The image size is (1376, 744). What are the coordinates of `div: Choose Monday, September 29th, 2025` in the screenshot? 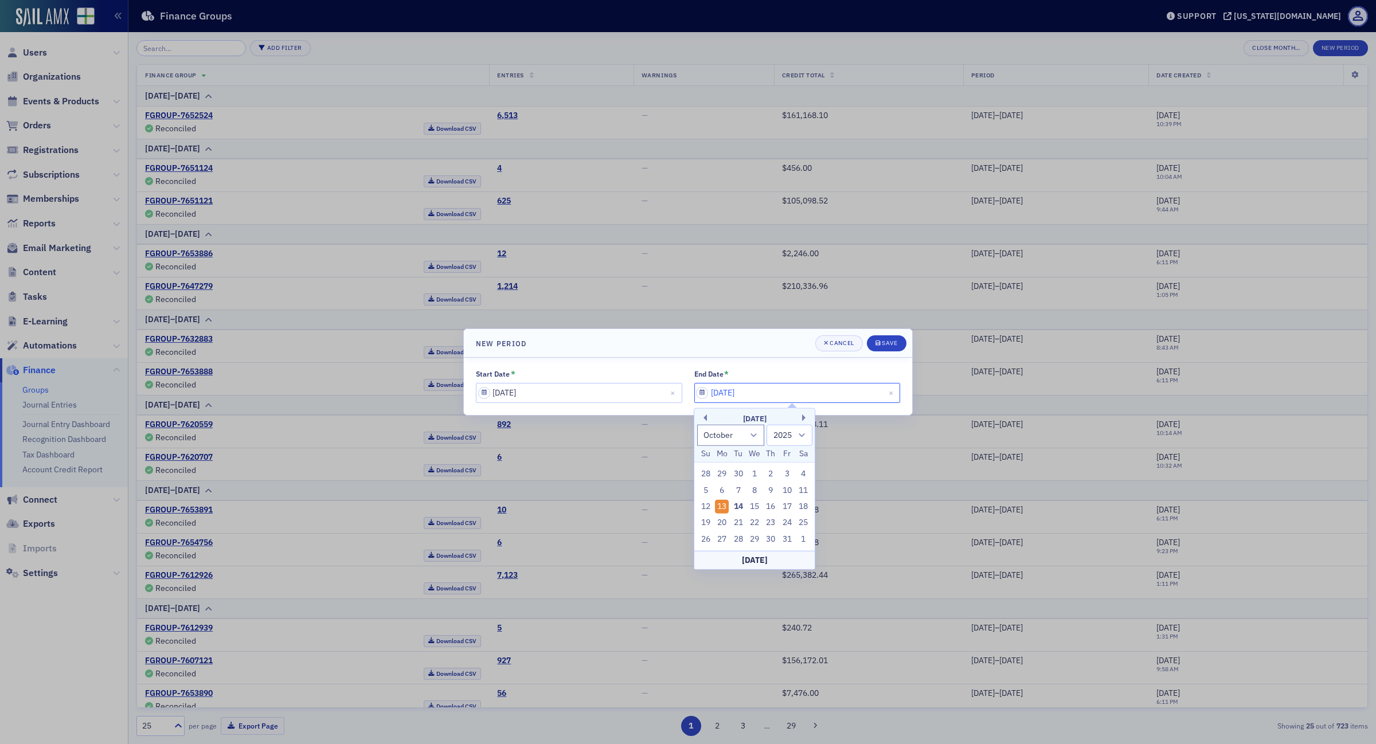 It's located at (722, 474).